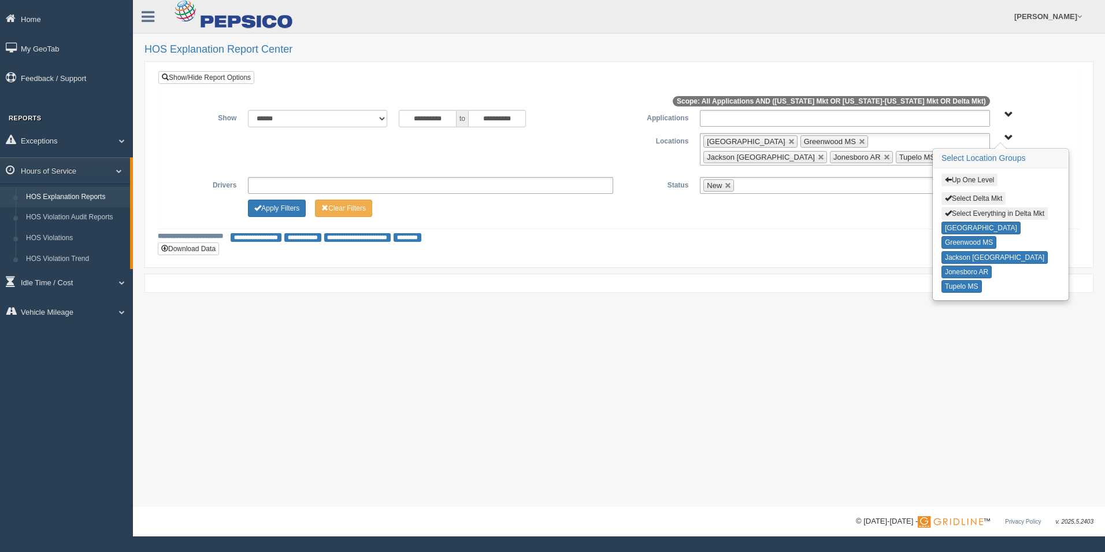  Describe the element at coordinates (205, 184) in the screenshot. I see `label: Drivers` at that location.